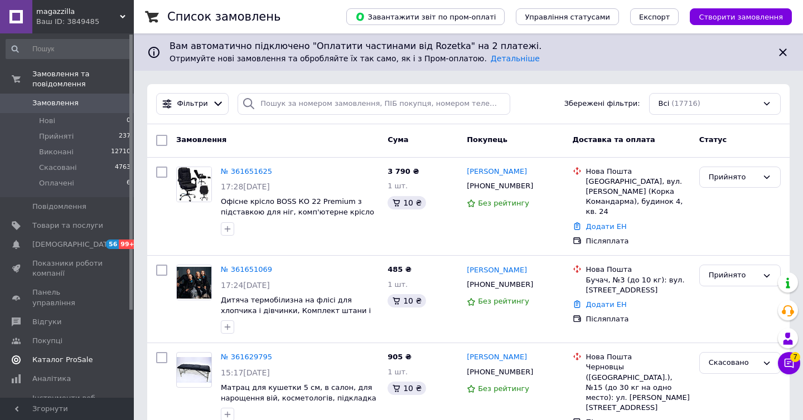 Image resolution: width=803 pixels, height=420 pixels. Describe the element at coordinates (123, 168) in the screenshot. I see `span: 4763` at that location.